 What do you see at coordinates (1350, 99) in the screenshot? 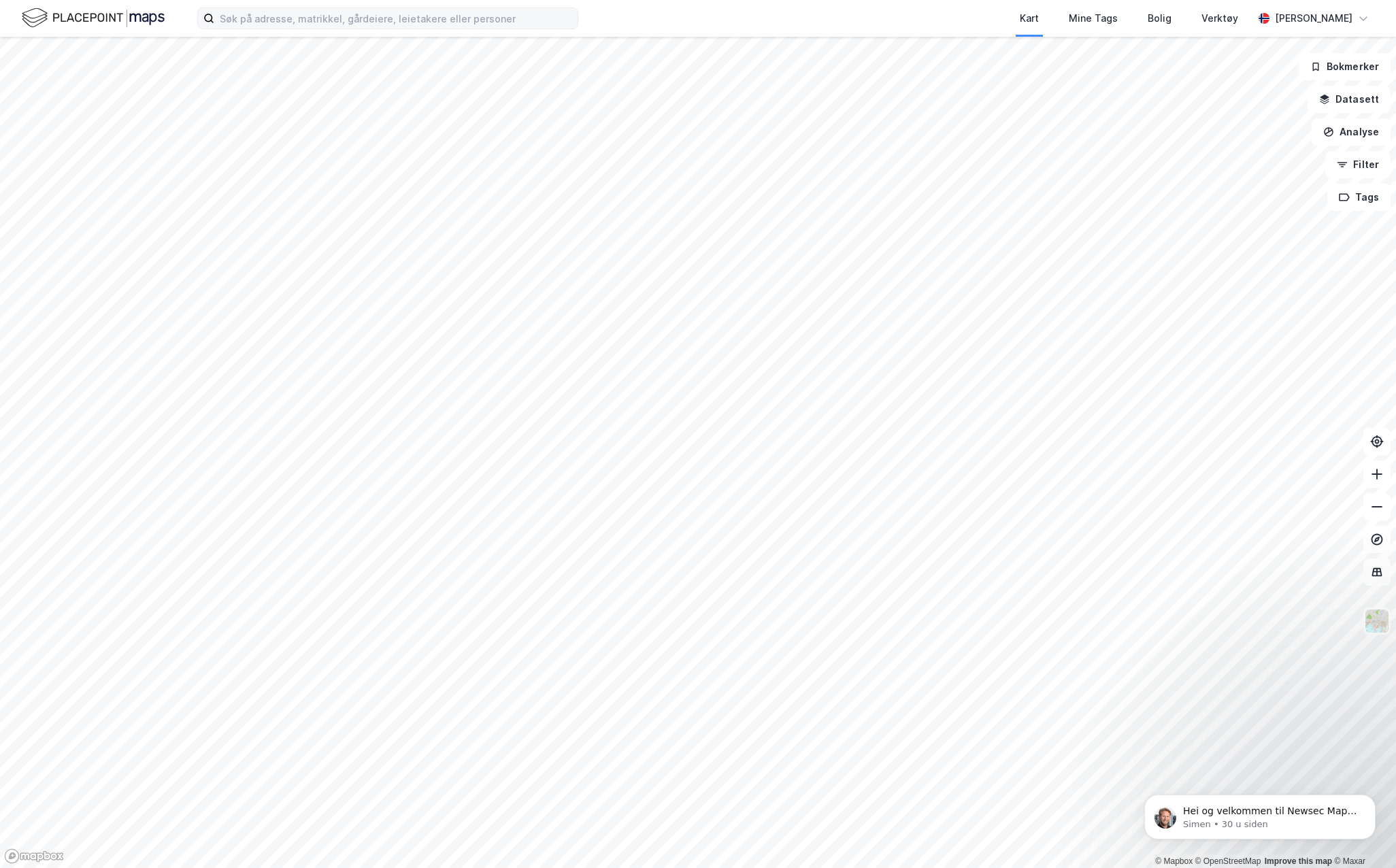
I see `button: Datasett` at bounding box center [1350, 99].